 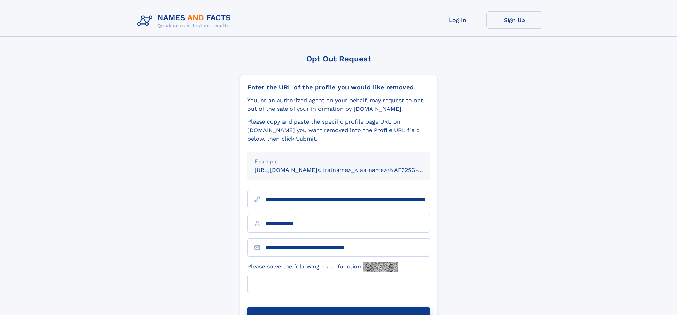 What do you see at coordinates (339, 162) in the screenshot?
I see `div: Example:` at bounding box center [339, 162].